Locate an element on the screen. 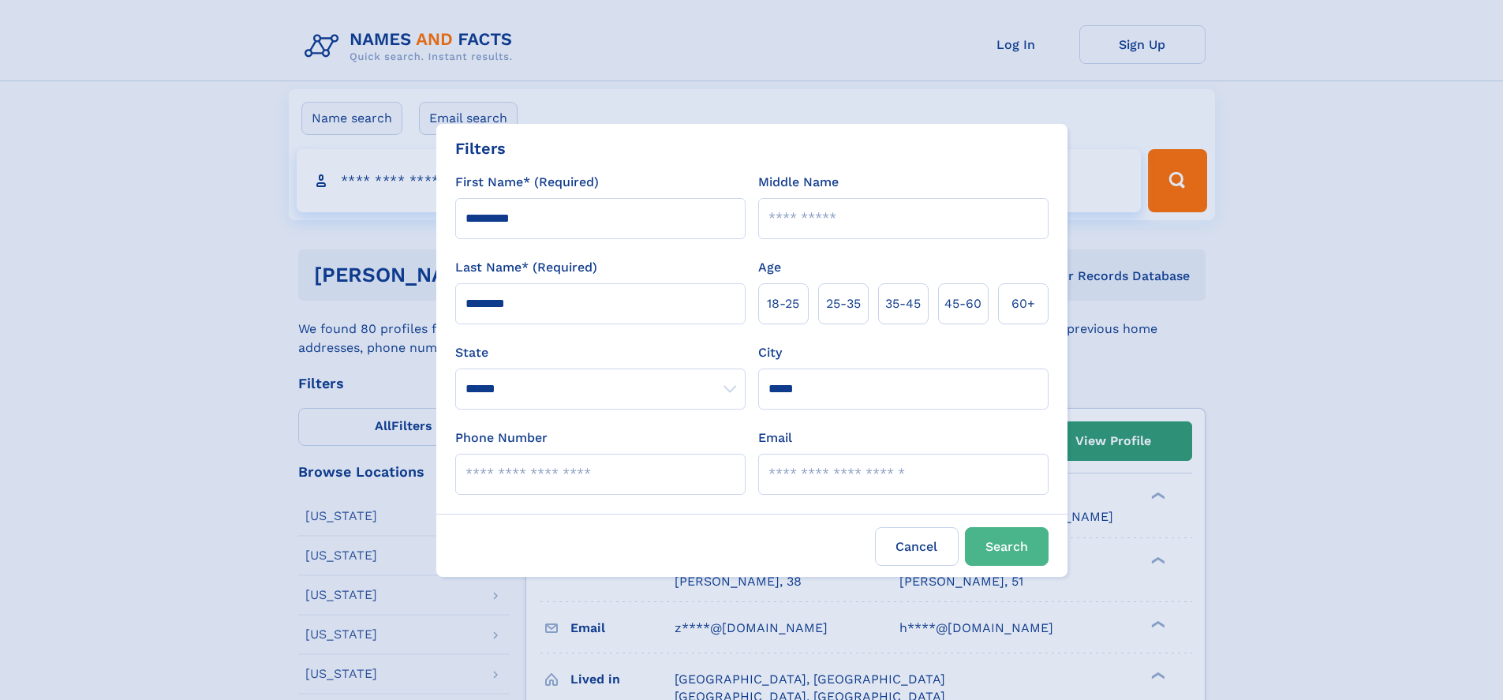 Image resolution: width=1503 pixels, height=700 pixels. label: Last Name* (Required) is located at coordinates (526, 267).